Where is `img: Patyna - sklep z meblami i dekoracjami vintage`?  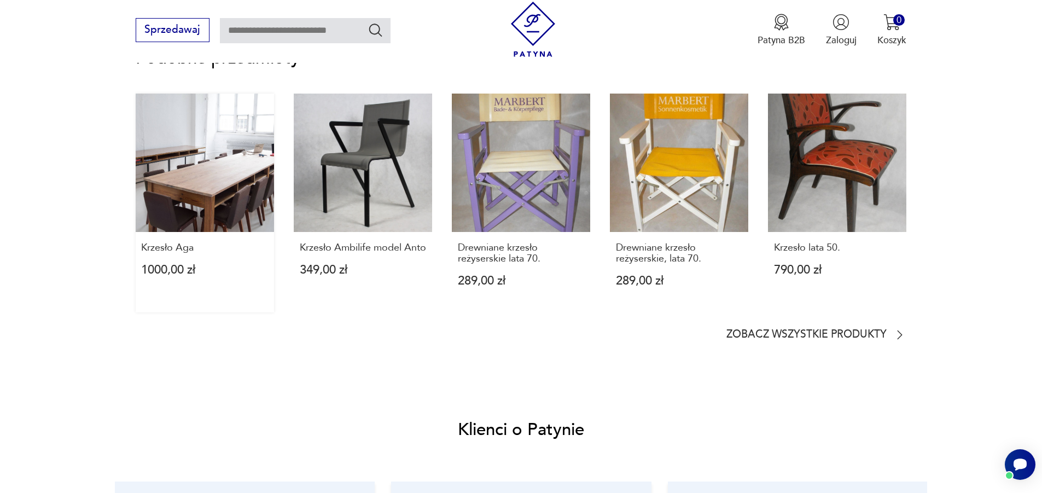
img: Patyna - sklep z meblami i dekoracjami vintage is located at coordinates (533, 29).